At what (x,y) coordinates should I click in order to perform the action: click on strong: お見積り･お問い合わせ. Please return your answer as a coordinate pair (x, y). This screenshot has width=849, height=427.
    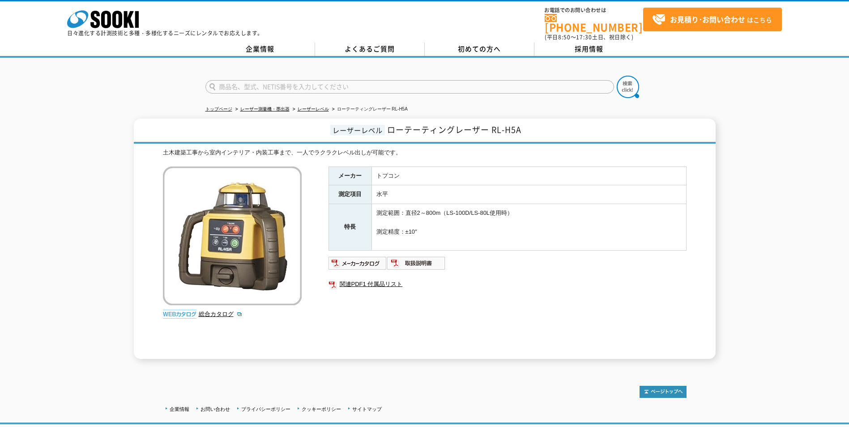
    Looking at the image, I should click on (708, 19).